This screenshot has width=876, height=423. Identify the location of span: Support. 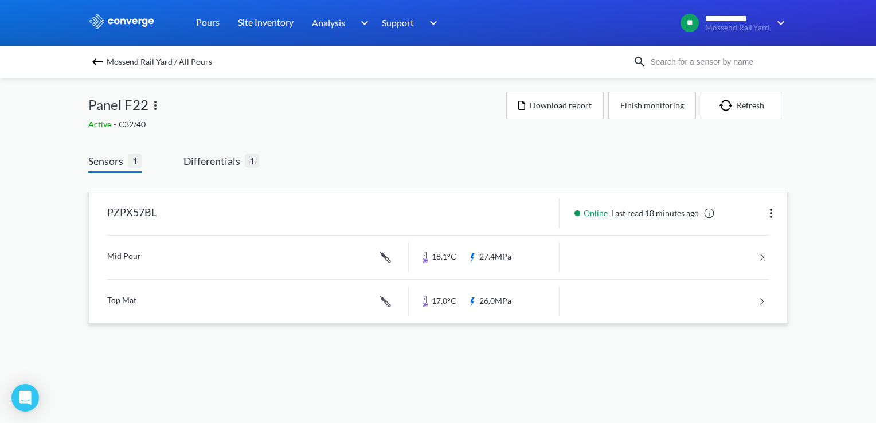
(398, 22).